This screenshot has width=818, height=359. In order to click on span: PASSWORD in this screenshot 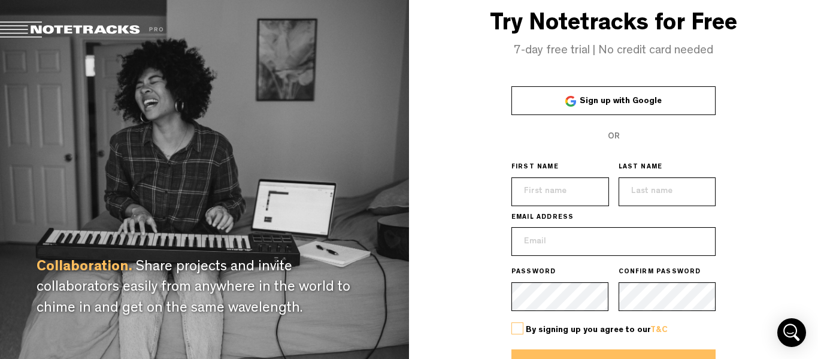, I will do `click(533, 272)`.